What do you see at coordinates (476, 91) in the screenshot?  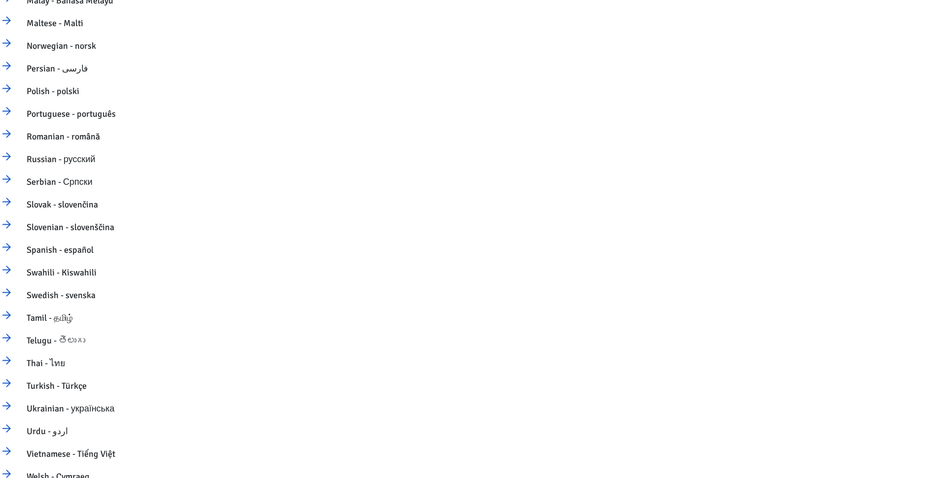 I see `a: Polish - polski` at bounding box center [476, 91].